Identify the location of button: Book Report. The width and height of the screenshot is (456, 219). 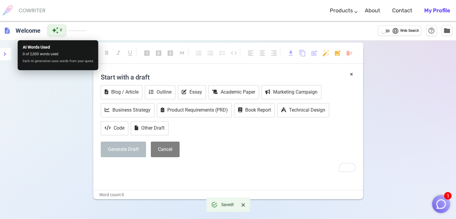
(255, 110).